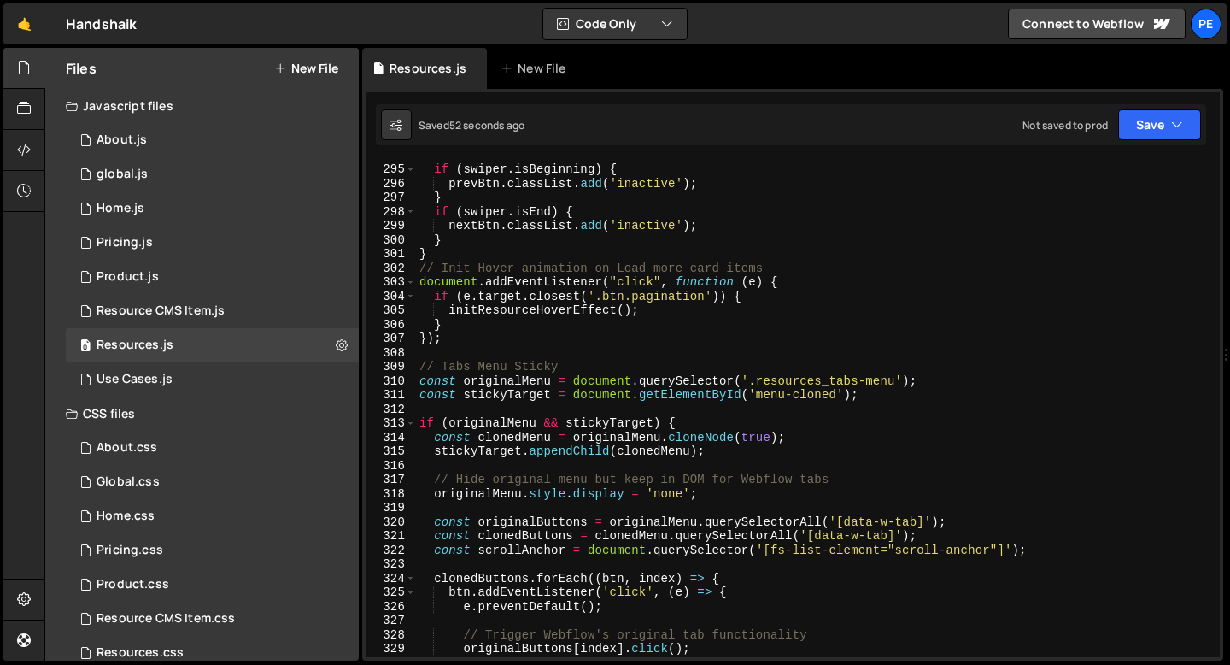 The width and height of the screenshot is (1230, 665). What do you see at coordinates (390, 184) in the screenshot?
I see `div: 296` at bounding box center [390, 184].